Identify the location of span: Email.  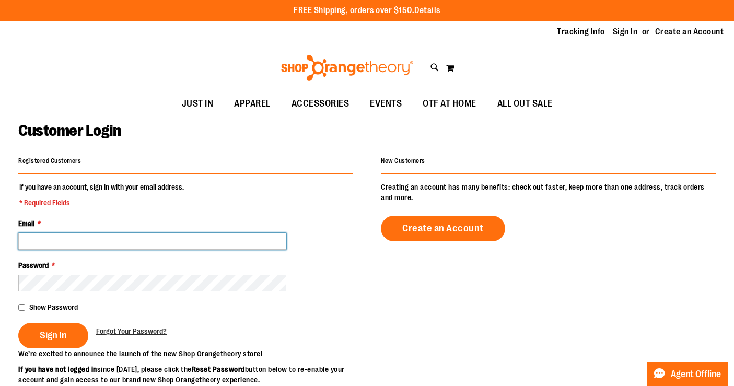
(26, 223).